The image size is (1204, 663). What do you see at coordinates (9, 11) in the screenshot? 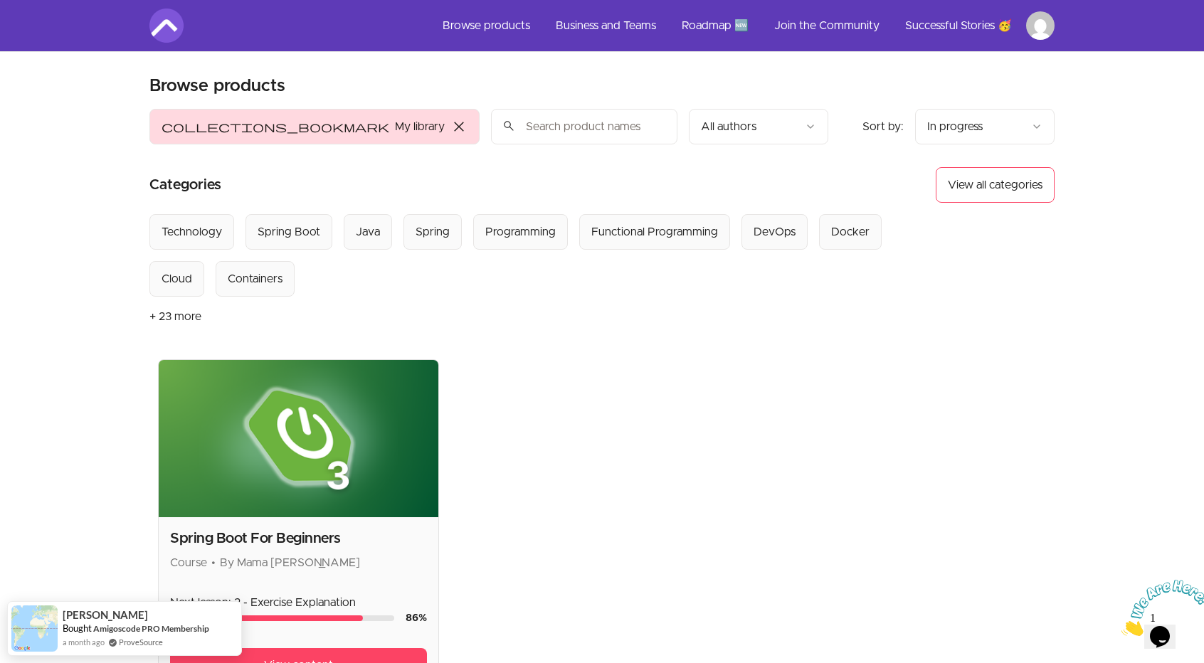
I see `span: 1` at bounding box center [9, 11].